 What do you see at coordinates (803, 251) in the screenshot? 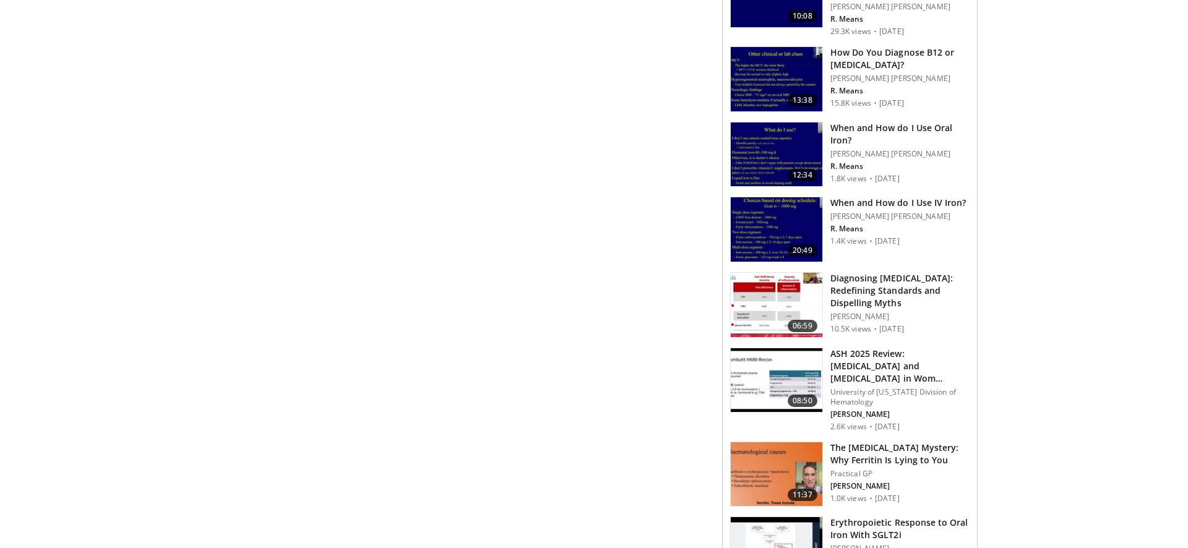
I see `span: 20:49` at bounding box center [803, 251].